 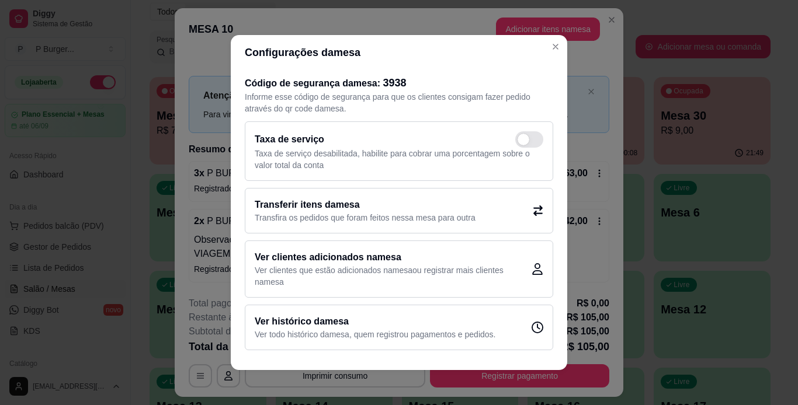 I want to click on h2: Ver histórico da mesa, so click(x=375, y=322).